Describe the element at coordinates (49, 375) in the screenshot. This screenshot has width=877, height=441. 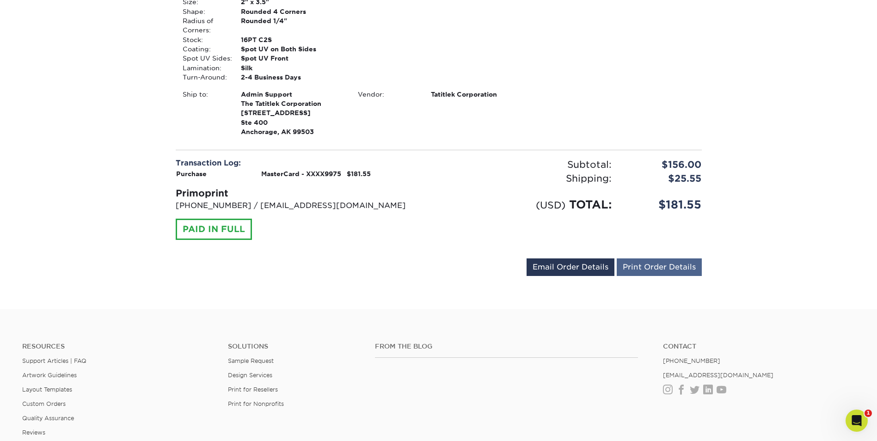
I see `a: Artwork Guidelines` at that location.